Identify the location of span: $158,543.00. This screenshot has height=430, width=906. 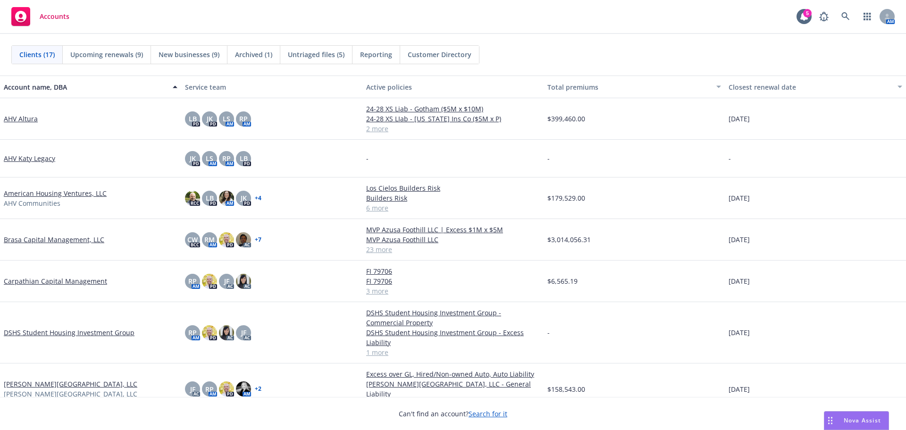
(566, 389).